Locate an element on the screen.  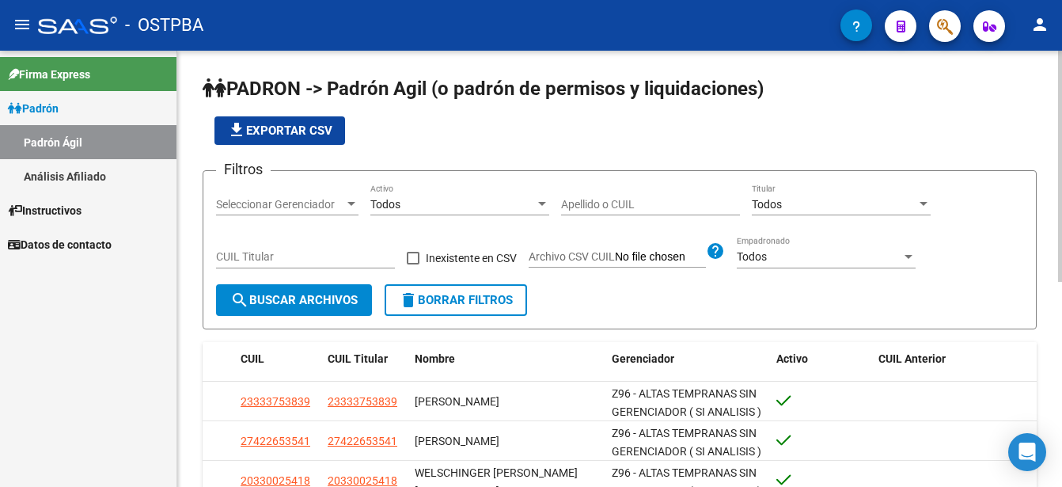
span: Borrar Filtros is located at coordinates (456, 300).